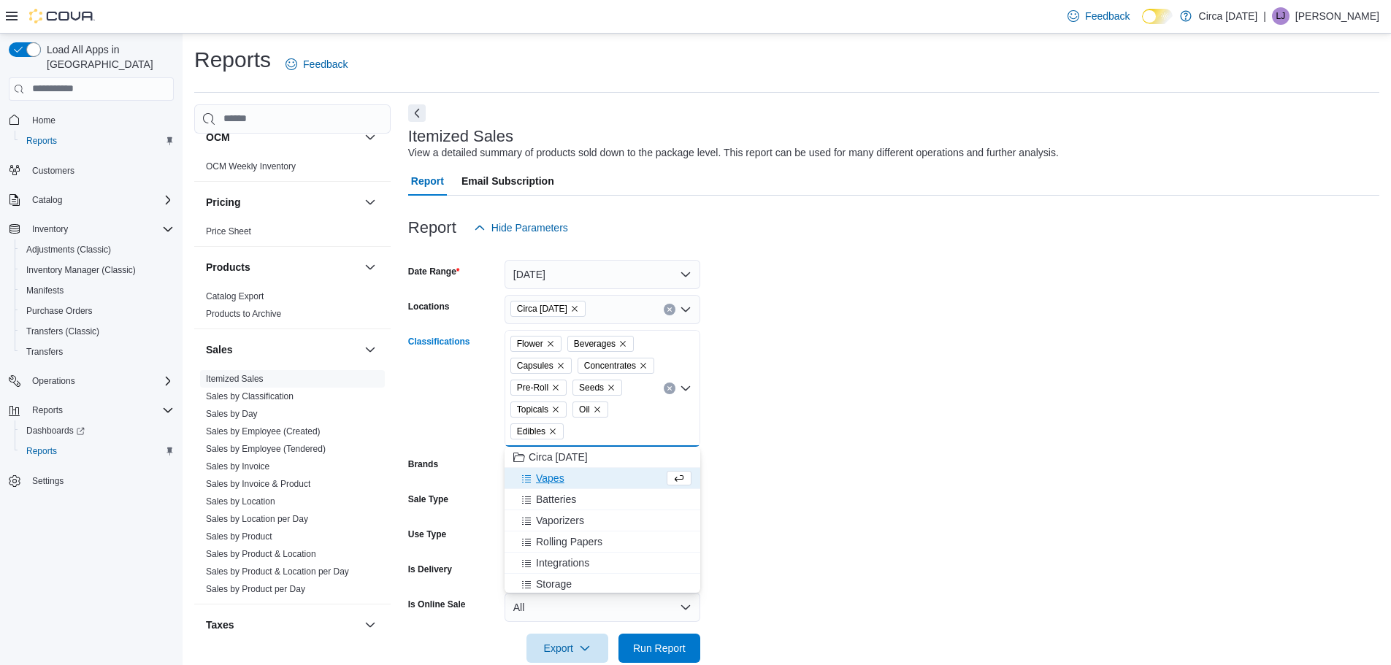 The width and height of the screenshot is (1391, 665). I want to click on button: Open list of options, so click(686, 310).